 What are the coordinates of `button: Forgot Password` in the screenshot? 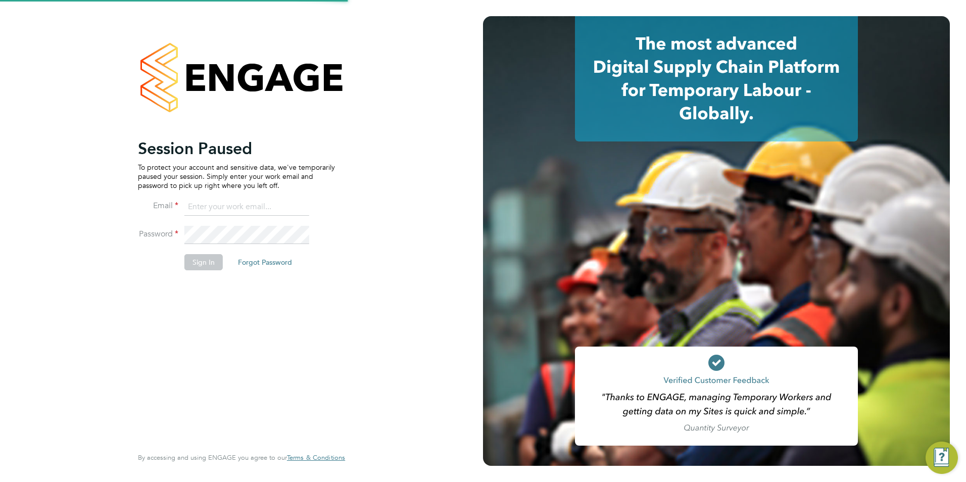 It's located at (265, 262).